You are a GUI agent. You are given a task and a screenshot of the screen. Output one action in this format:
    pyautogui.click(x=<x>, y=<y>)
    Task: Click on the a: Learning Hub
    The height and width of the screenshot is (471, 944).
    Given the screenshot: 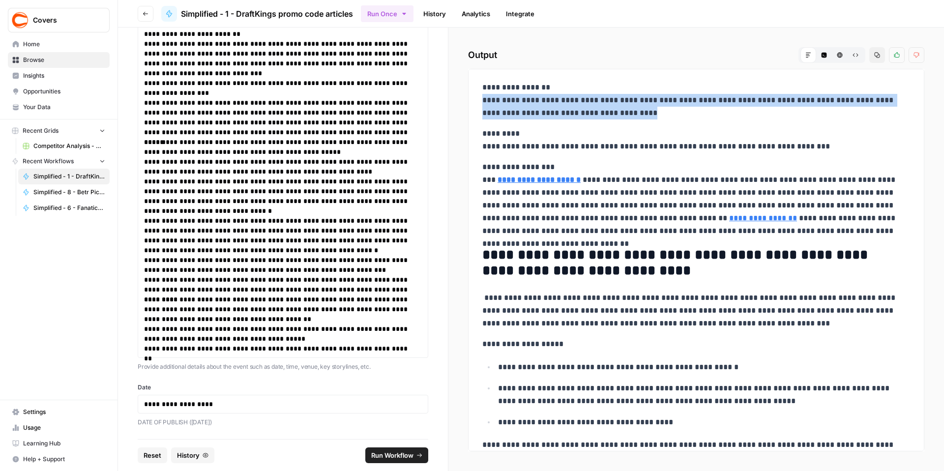 What is the action you would take?
    pyautogui.click(x=58, y=443)
    